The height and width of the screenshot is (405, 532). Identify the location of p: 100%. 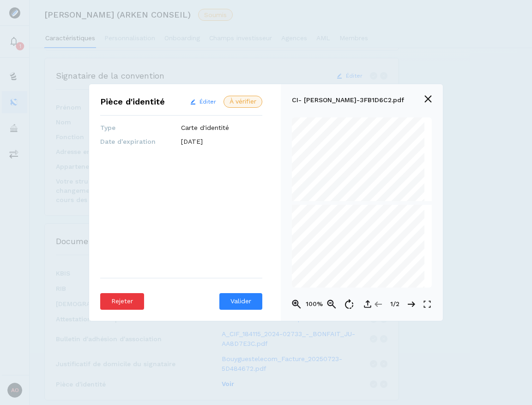
(314, 304).